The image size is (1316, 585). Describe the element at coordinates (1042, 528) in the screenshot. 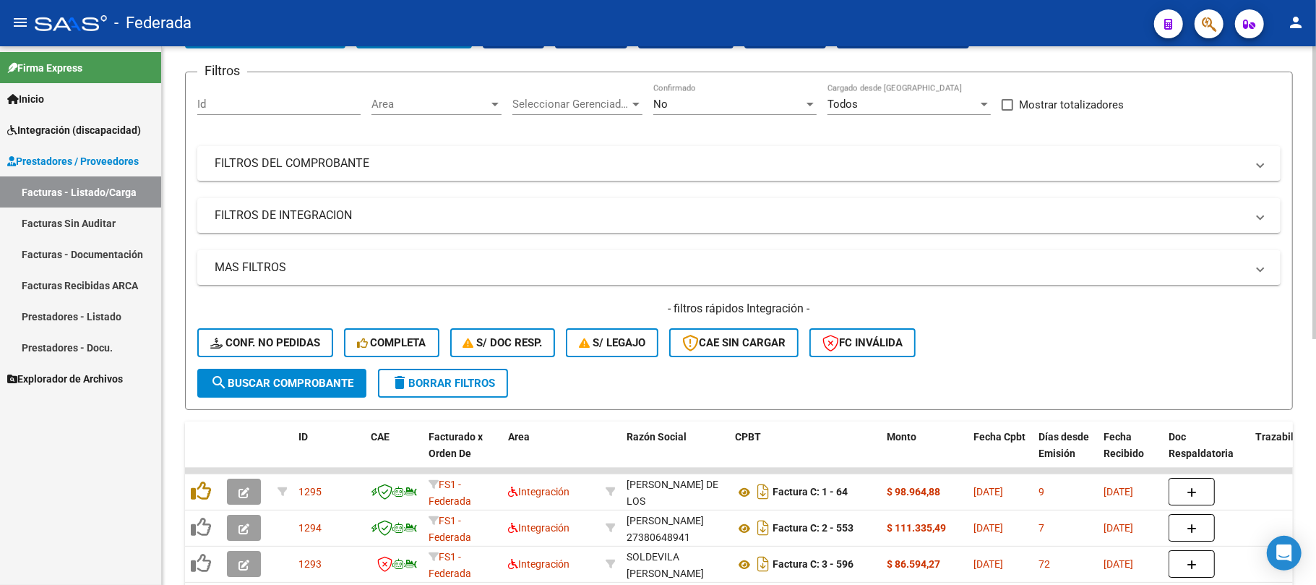

I see `span: 7` at that location.